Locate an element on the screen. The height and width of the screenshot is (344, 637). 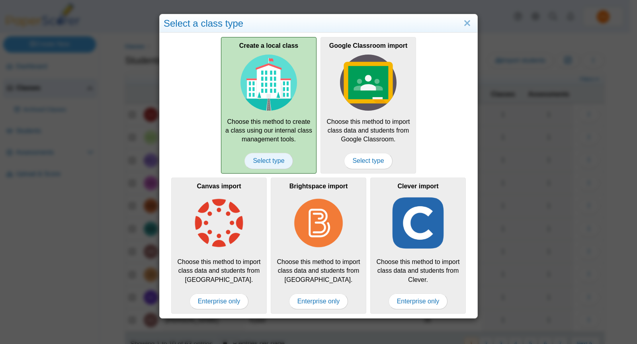
img: class-type-local.svg is located at coordinates (269, 83).